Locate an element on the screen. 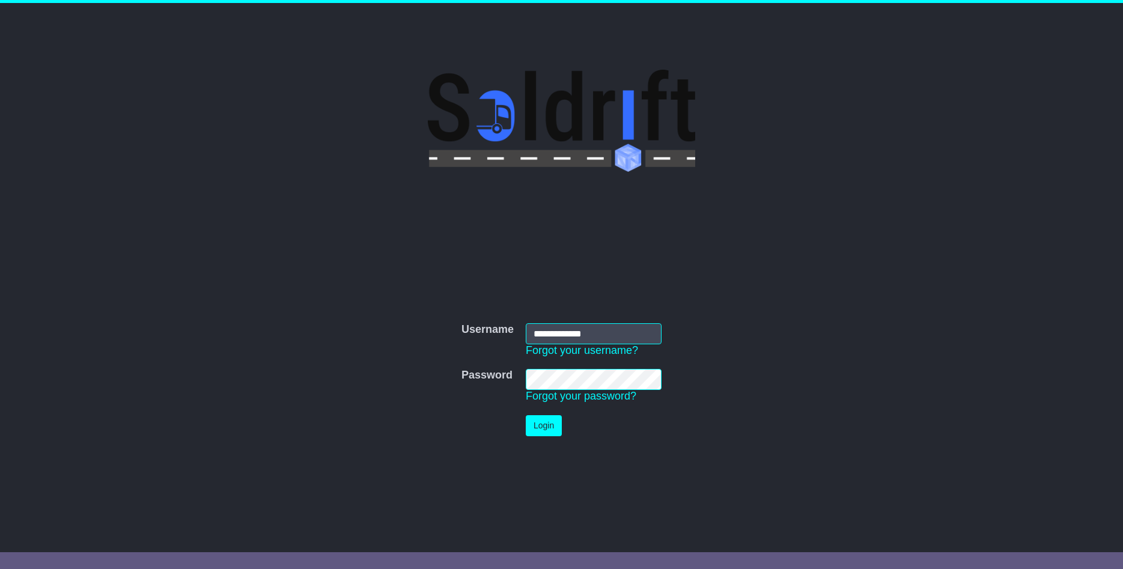  a: Forgot your password? is located at coordinates (581, 396).